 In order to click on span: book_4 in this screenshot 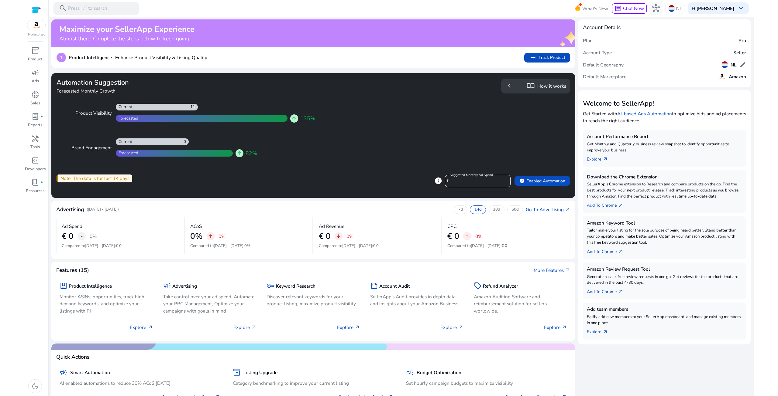, I will do `click(35, 183)`.